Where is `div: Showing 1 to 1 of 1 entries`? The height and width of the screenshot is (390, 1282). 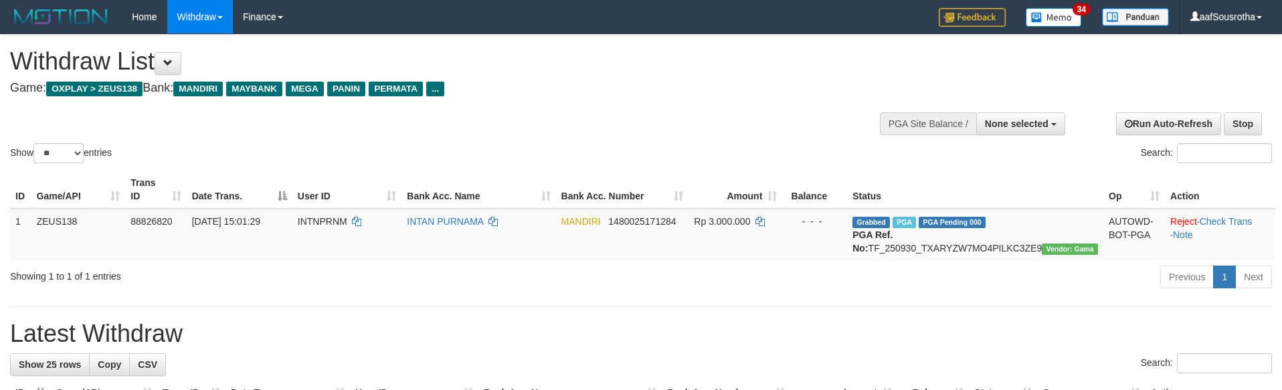
div: Showing 1 to 1 of 1 entries is located at coordinates (267, 274).